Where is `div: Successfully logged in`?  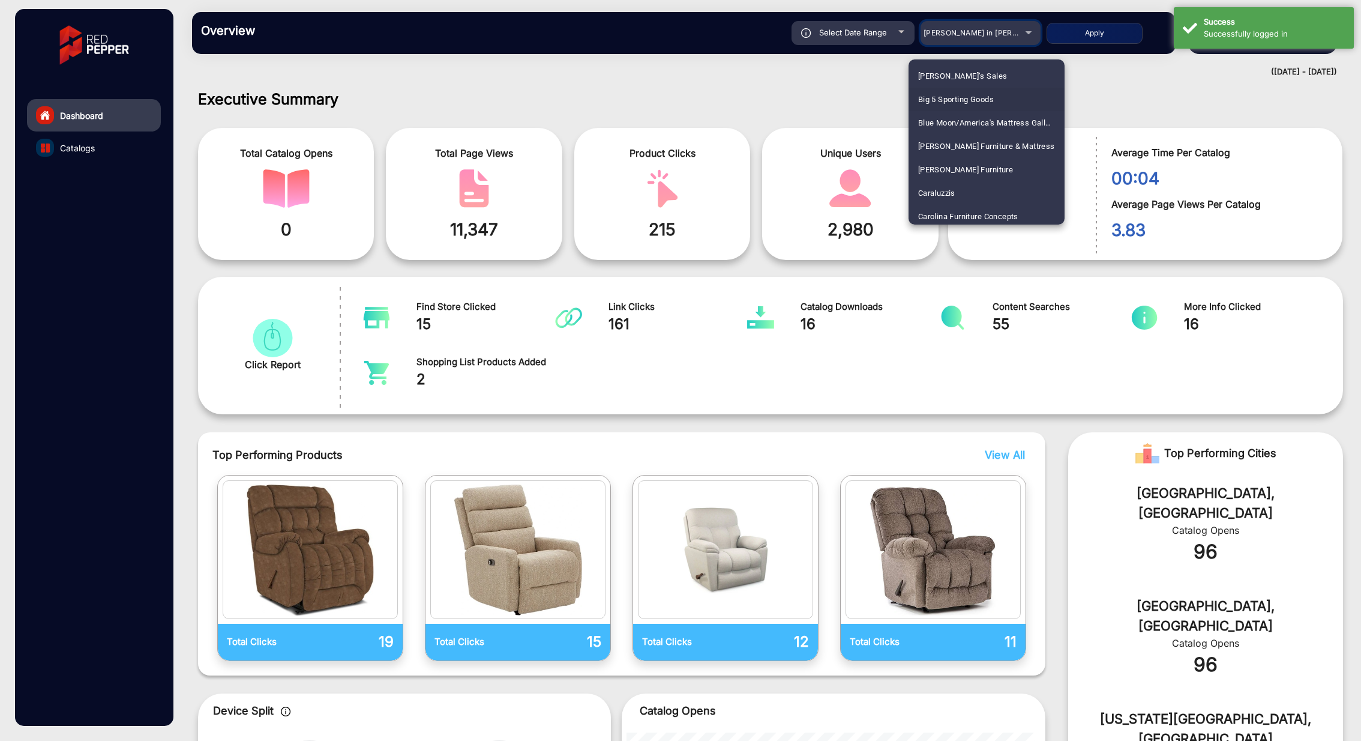 div: Successfully logged in is located at coordinates (1274, 34).